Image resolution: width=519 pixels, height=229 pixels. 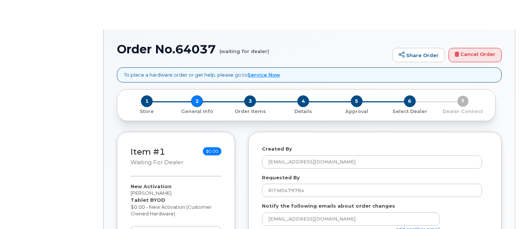 I want to click on p: Details, so click(x=303, y=112).